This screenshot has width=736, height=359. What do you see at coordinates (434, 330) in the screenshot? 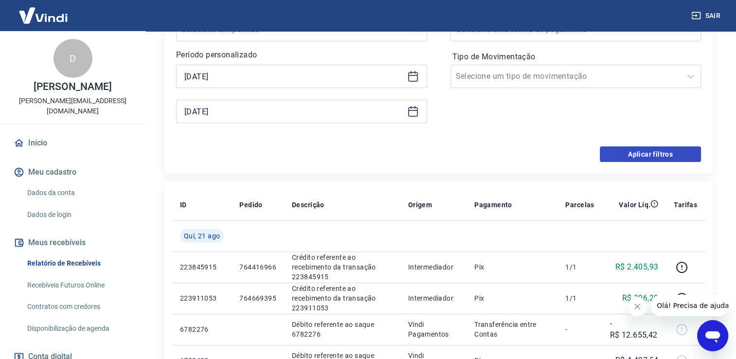
I see `p: Vindi Pagamentos` at bounding box center [434, 330].